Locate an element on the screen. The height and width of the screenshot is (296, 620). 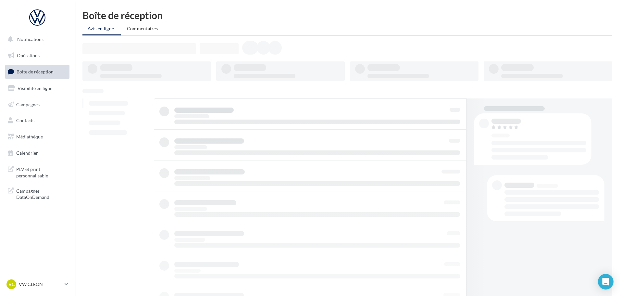
a: Contacts is located at coordinates (37, 120).